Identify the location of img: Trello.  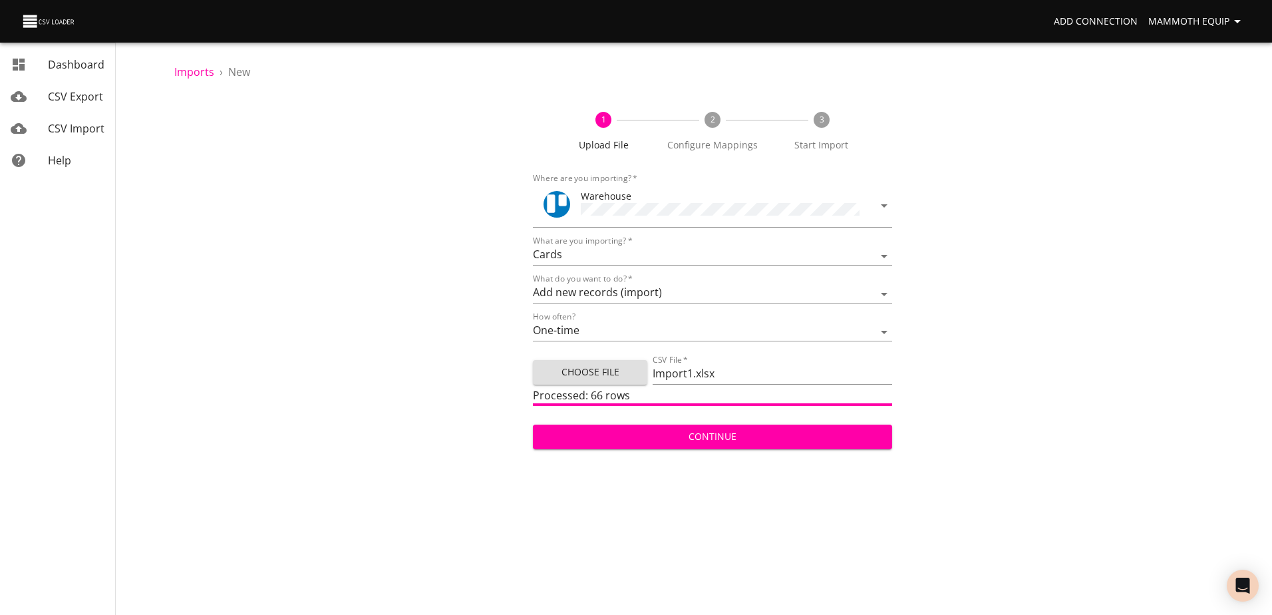
(557, 204).